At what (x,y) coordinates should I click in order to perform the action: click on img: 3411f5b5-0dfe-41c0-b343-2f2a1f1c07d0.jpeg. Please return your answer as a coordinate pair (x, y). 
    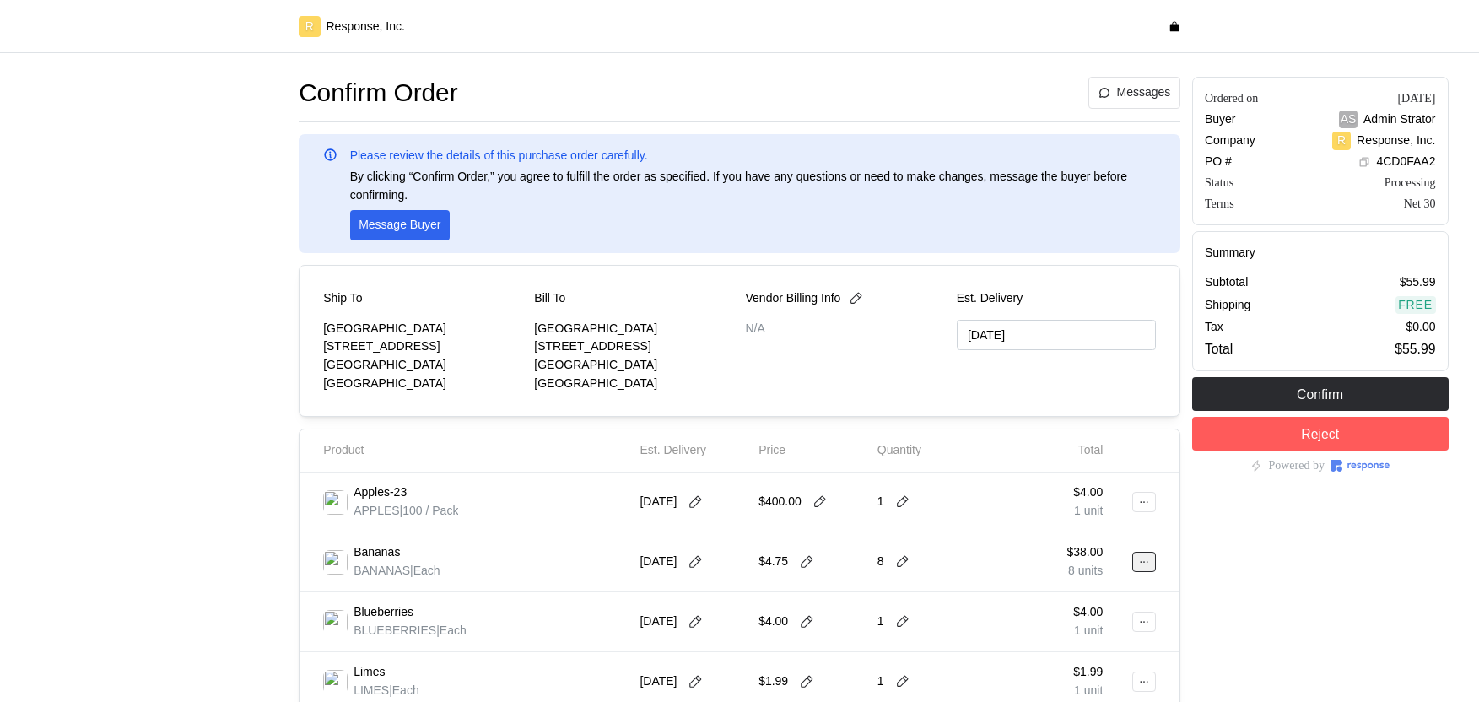
    Looking at the image, I should click on (335, 622).